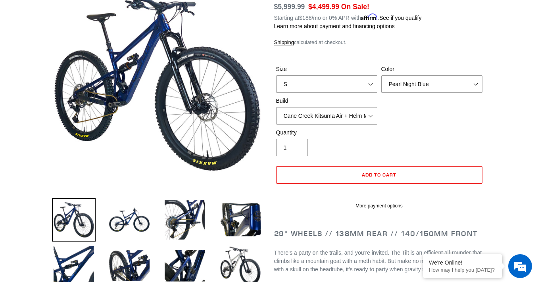 This screenshot has height=282, width=536. I want to click on label: Size, so click(327, 69).